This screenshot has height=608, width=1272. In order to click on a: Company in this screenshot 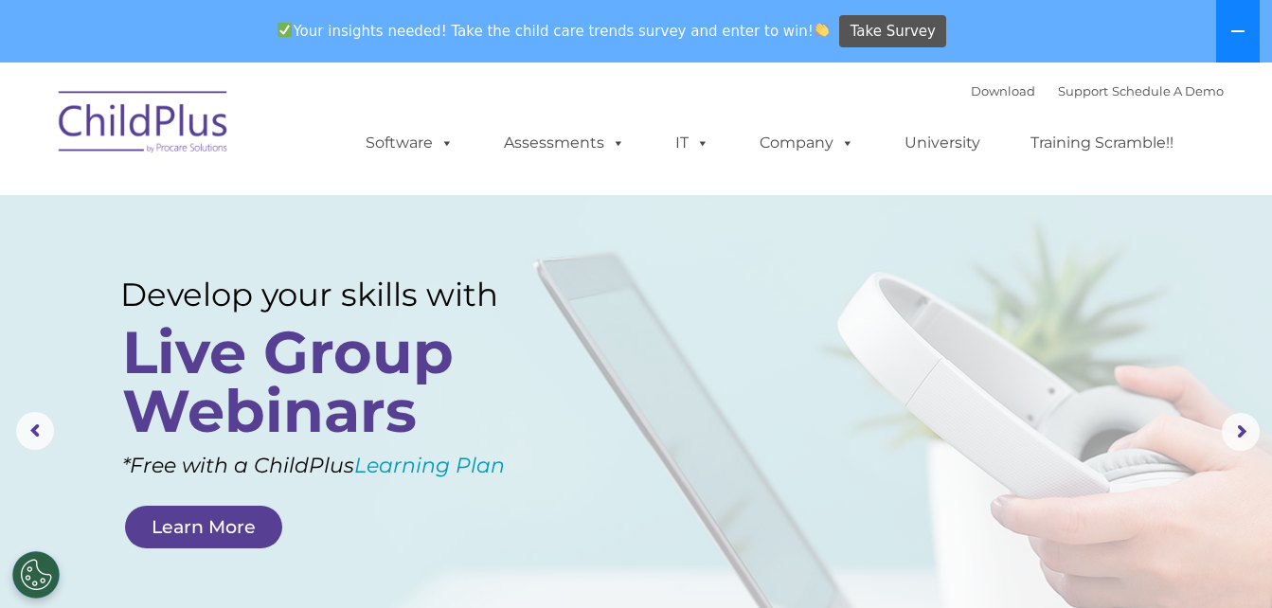, I will do `click(807, 143)`.